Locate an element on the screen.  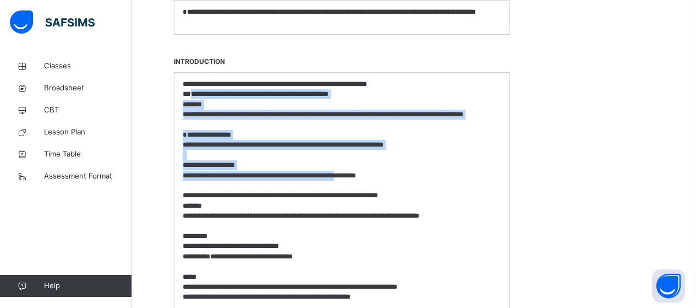
button: Open asap is located at coordinates (669, 286).